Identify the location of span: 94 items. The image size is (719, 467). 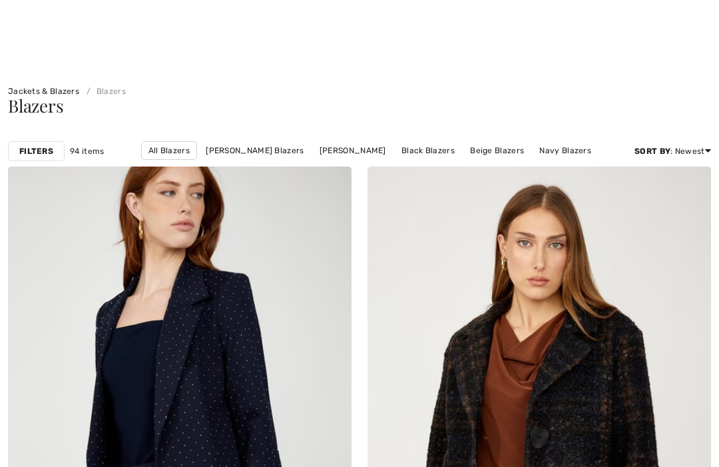
(87, 151).